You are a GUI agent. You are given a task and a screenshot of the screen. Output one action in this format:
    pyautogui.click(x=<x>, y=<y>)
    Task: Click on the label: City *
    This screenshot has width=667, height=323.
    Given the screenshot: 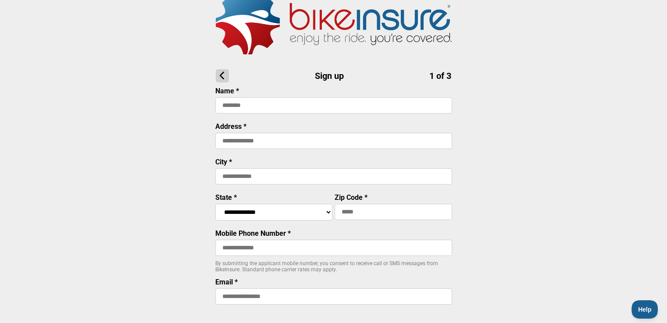 What is the action you would take?
    pyautogui.click(x=224, y=162)
    